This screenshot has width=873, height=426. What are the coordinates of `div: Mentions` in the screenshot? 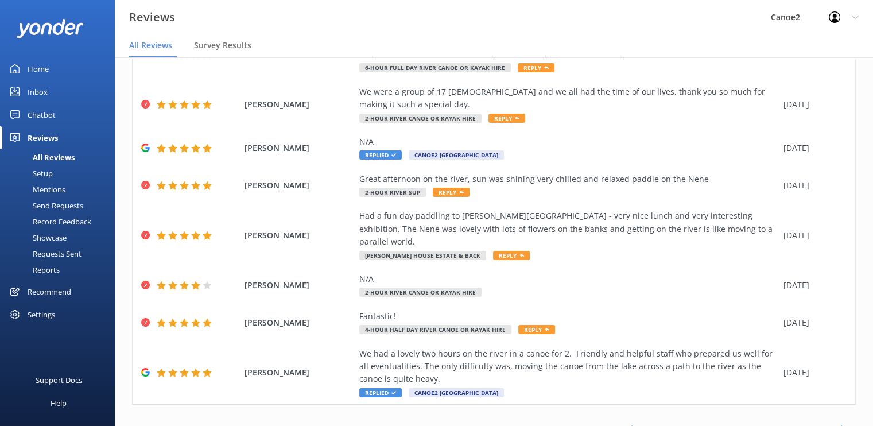 It's located at (36, 189).